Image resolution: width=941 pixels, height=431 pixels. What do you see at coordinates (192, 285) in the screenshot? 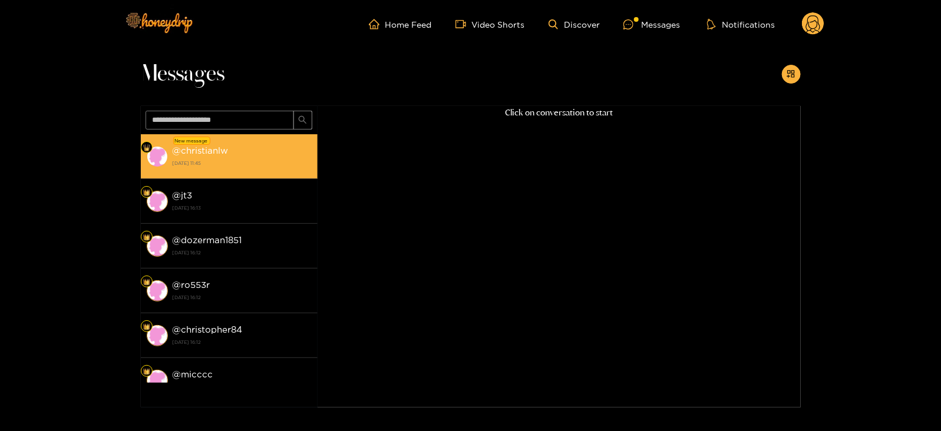
I see `strong: @ ro553r` at bounding box center [192, 285].